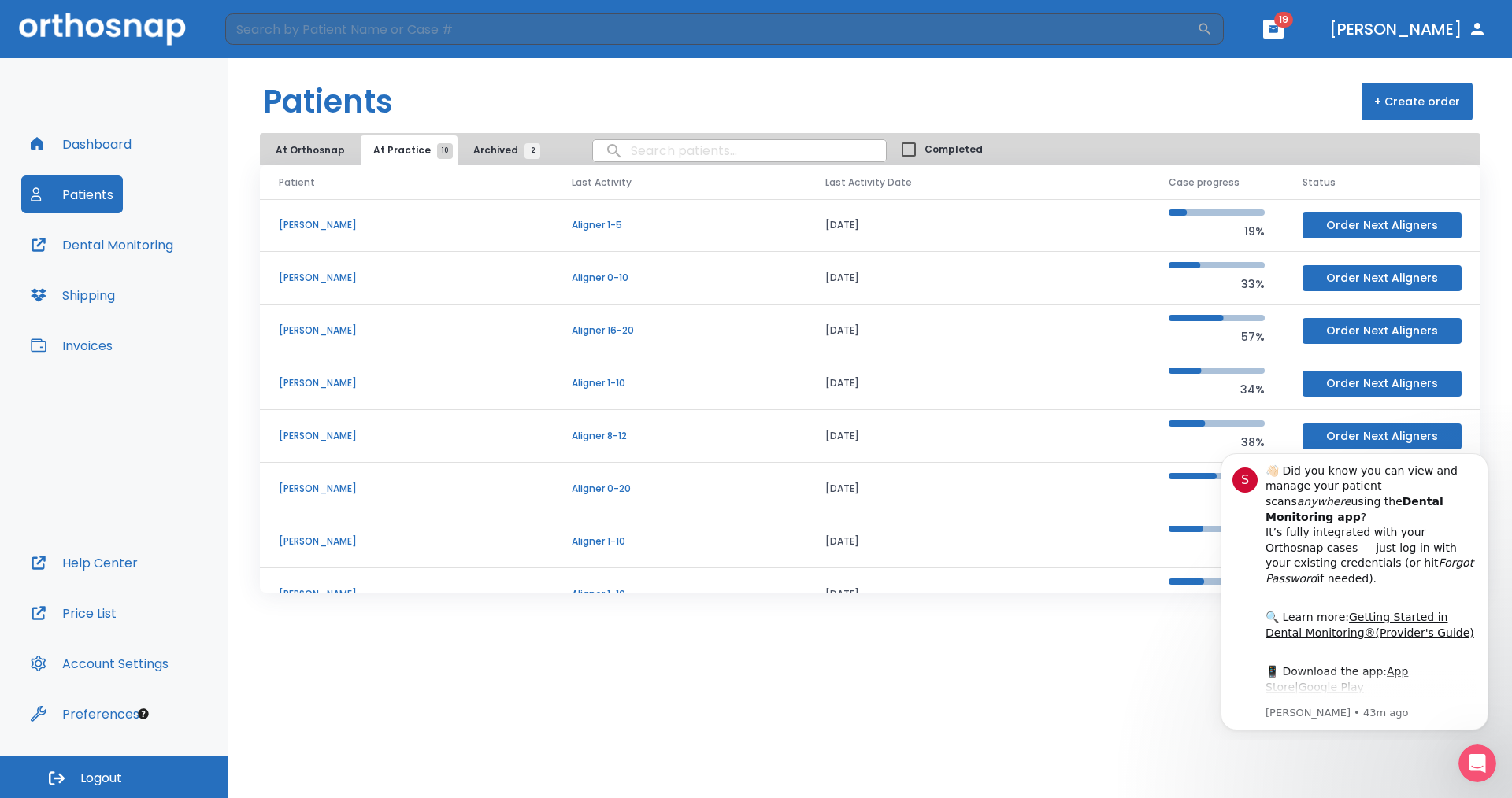  I want to click on button: Account Settings, so click(100, 663).